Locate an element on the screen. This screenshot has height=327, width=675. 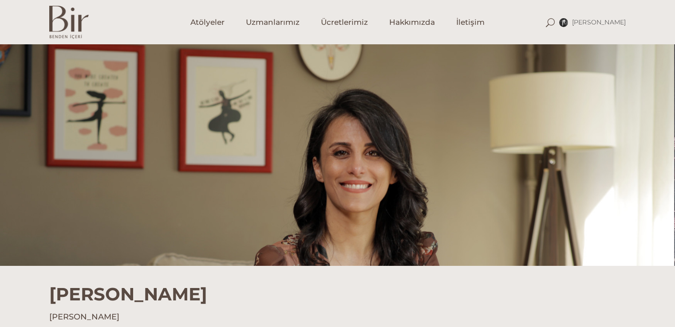
span: Atölyeler is located at coordinates (207, 22).